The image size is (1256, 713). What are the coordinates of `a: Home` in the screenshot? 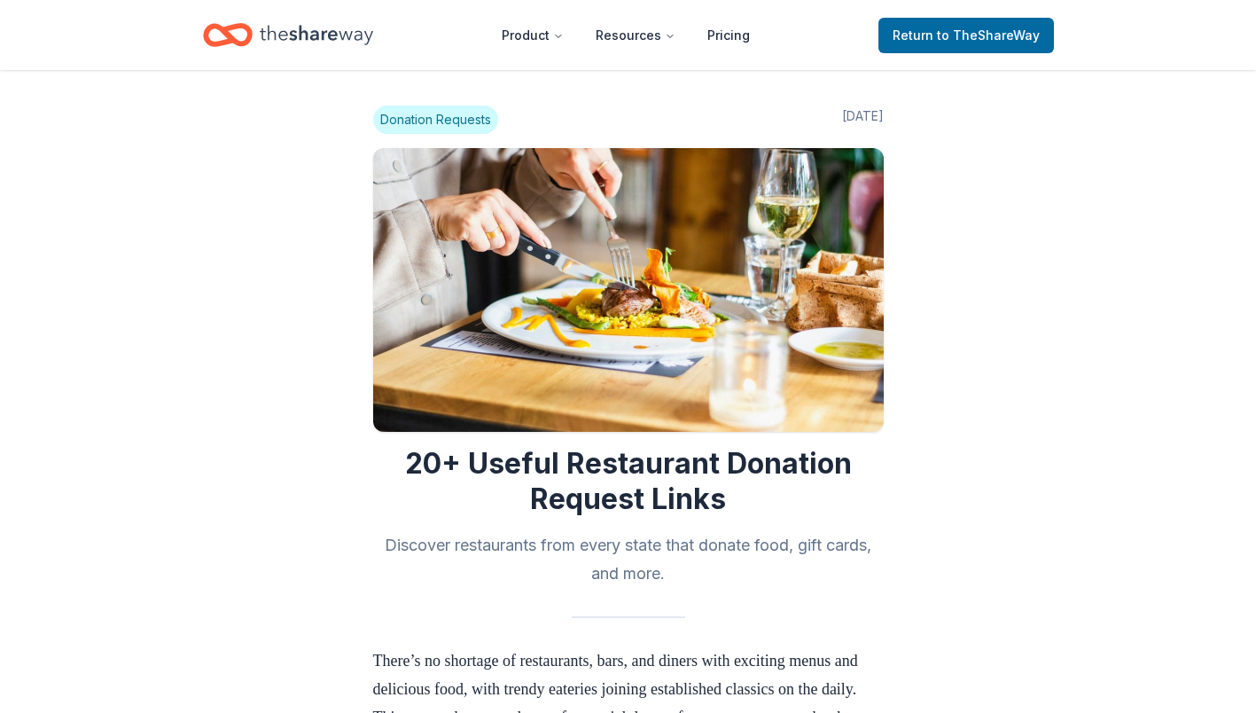 It's located at (288, 35).